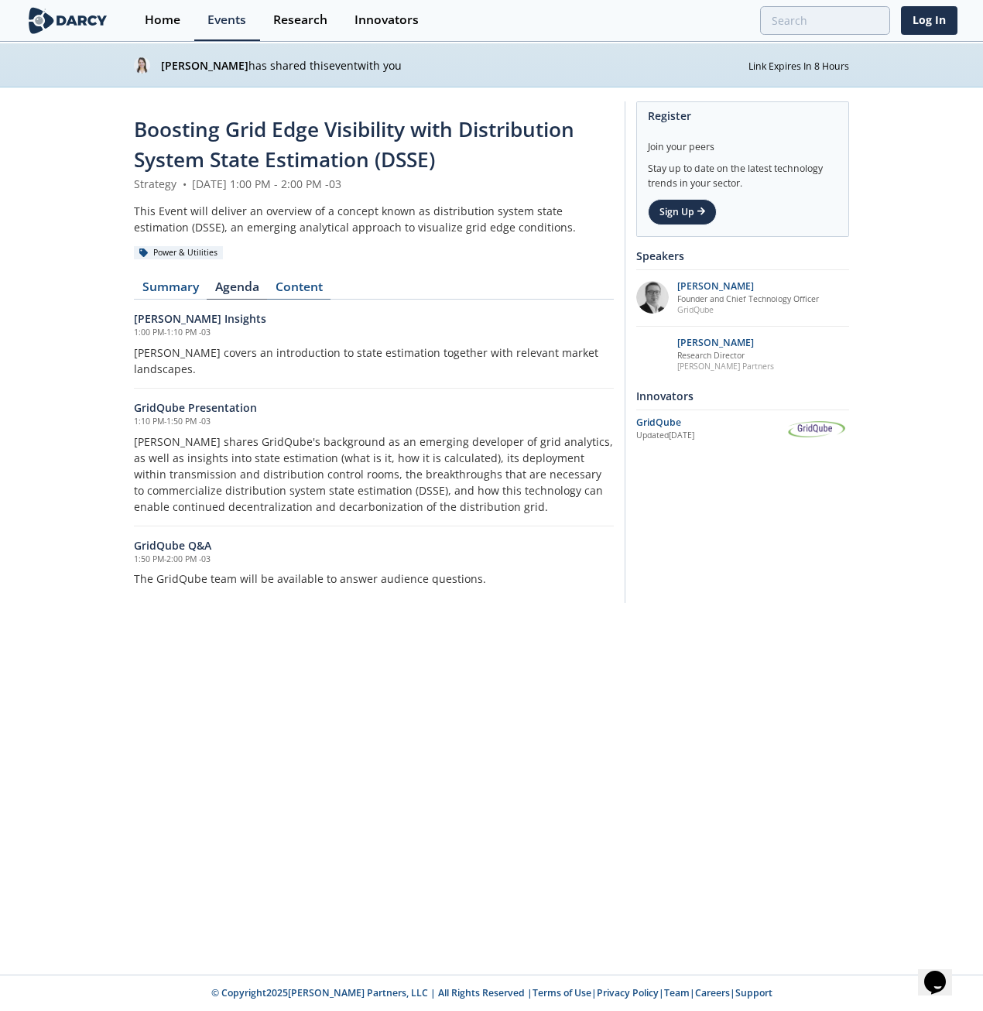 This screenshot has height=1011, width=983. I want to click on a: Summary, so click(170, 290).